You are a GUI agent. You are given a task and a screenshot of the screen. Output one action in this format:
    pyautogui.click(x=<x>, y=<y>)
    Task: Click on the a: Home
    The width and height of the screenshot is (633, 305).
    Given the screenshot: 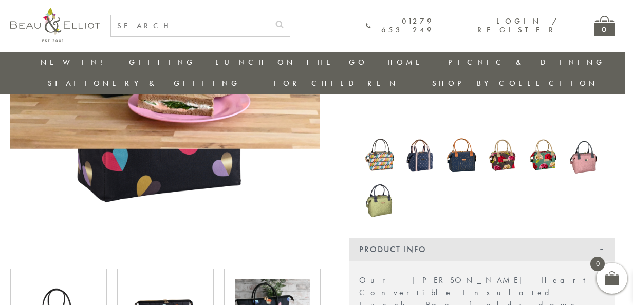 What is the action you would take?
    pyautogui.click(x=408, y=62)
    